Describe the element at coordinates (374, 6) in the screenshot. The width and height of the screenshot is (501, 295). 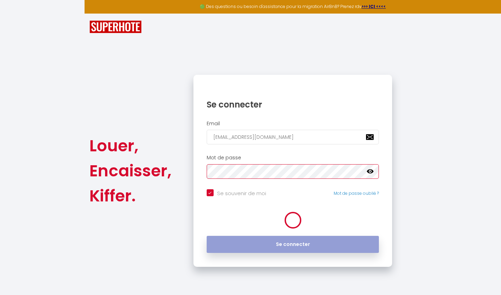
I see `a: >>> ICI <<<<` at that location.